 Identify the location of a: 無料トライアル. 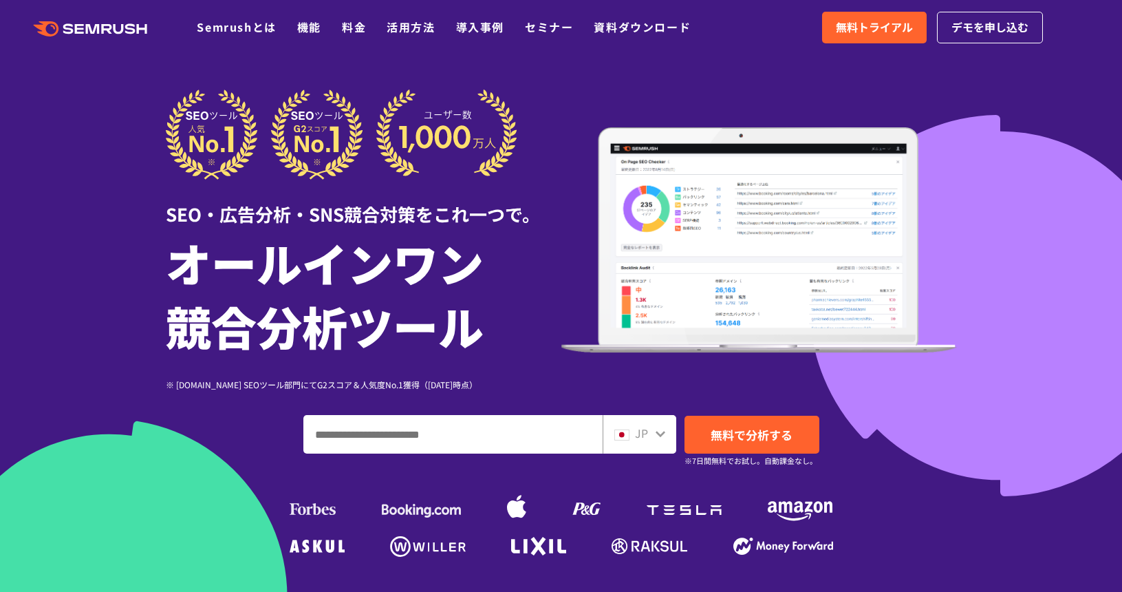
(875, 28).